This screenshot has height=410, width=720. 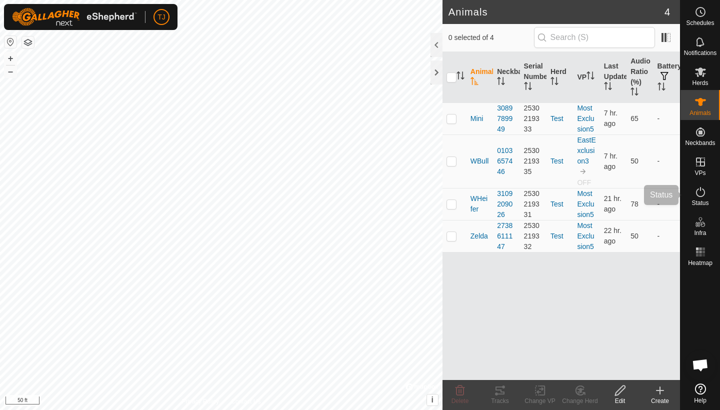 I want to click on span: WBull, so click(x=480, y=161).